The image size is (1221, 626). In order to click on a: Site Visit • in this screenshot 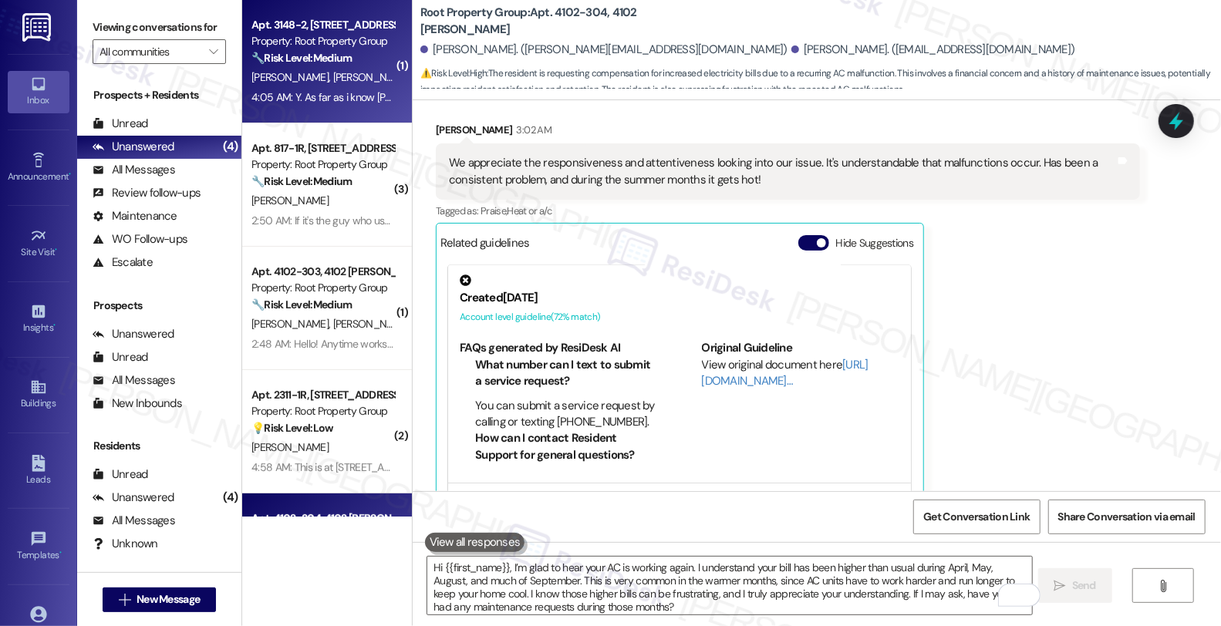, I will do `click(39, 244)`.